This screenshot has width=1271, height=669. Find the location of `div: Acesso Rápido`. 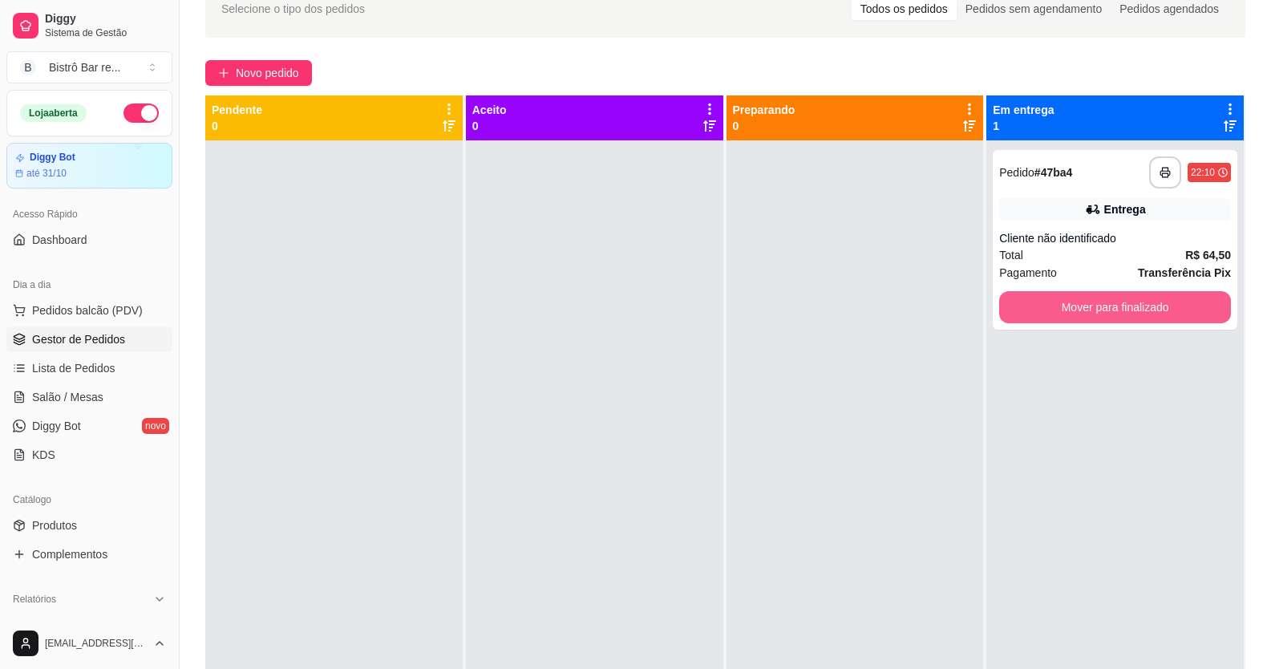

div: Acesso Rápido is located at coordinates (89, 214).